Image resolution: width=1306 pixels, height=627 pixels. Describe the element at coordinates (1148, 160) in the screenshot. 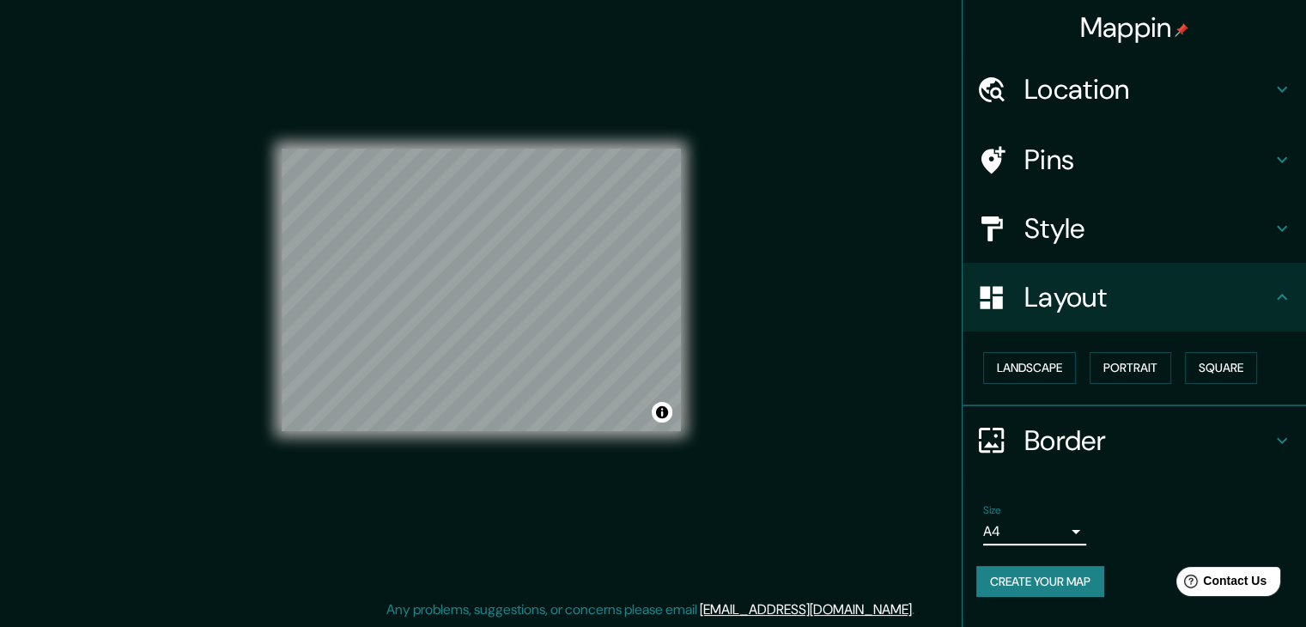

I see `h4: Pins` at that location.